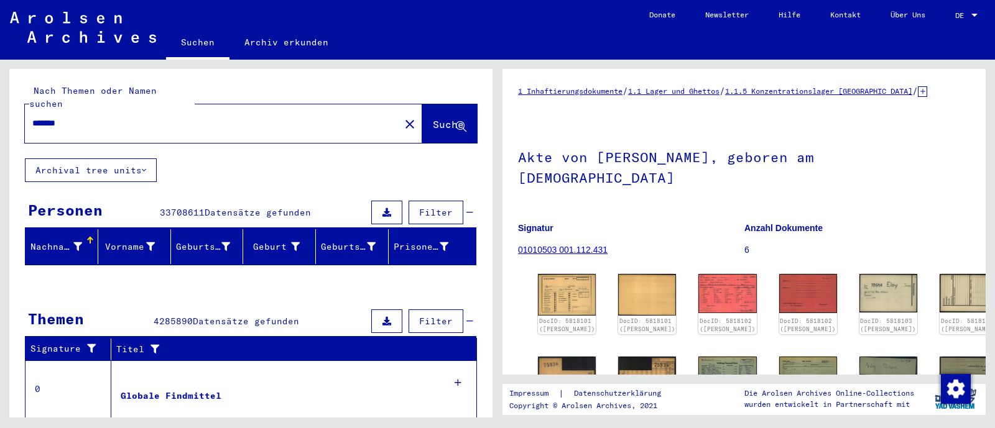 This screenshot has width=995, height=428. I want to click on mat-label: Nach Themen oder Namen suchen, so click(93, 97).